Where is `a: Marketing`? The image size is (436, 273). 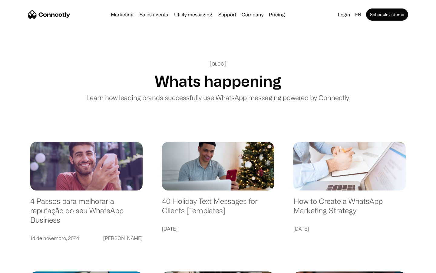
a: Marketing is located at coordinates (122, 15).